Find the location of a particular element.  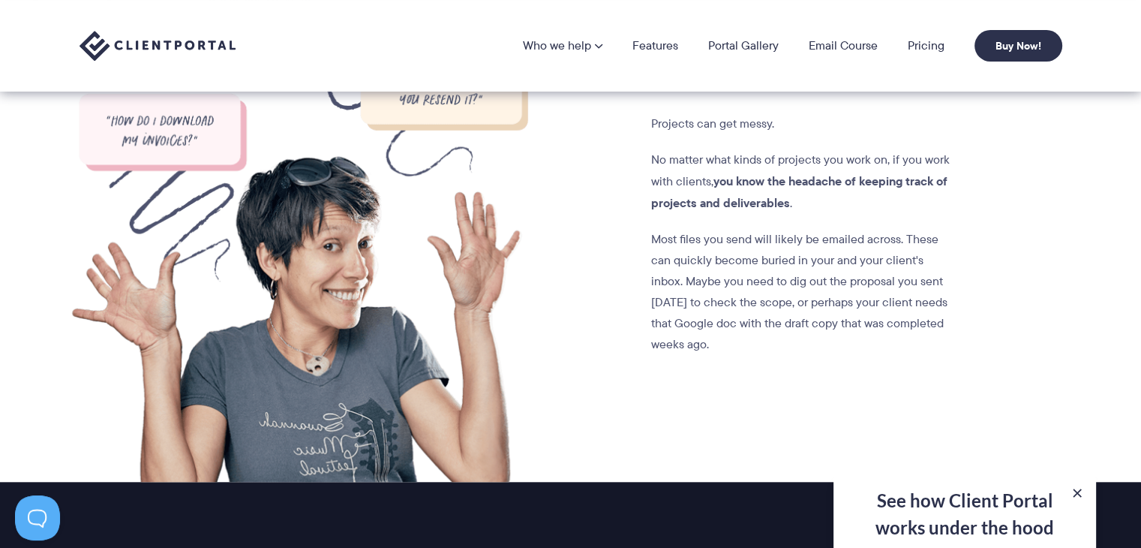

p: Most files you send will likely be emailed across. These can quickly become buried in your and yo... is located at coordinates (804, 292).